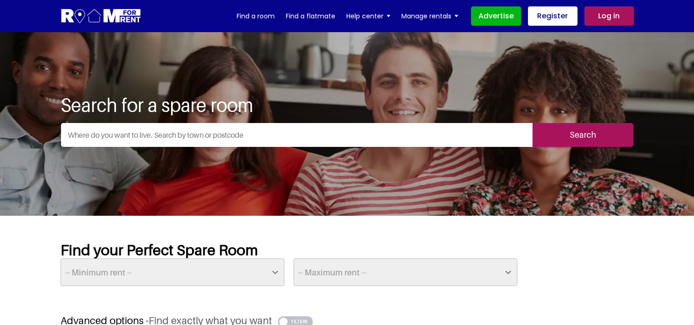 Image resolution: width=694 pixels, height=325 pixels. Describe the element at coordinates (256, 16) in the screenshot. I see `a: Find a room` at that location.